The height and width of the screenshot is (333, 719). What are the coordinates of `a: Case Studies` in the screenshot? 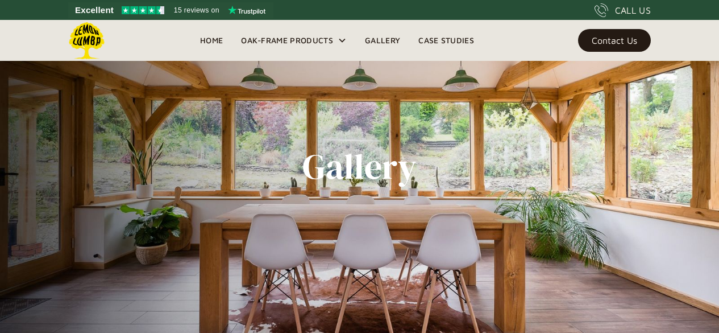 It's located at (446, 40).